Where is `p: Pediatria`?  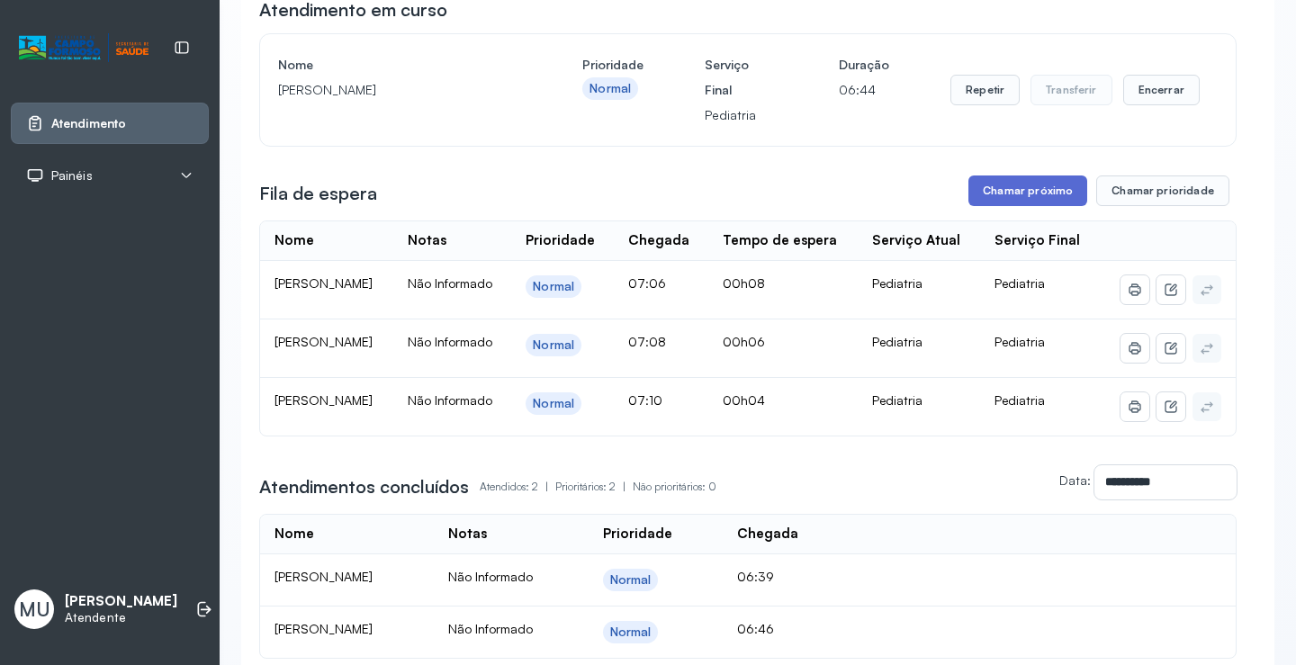
p: Pediatria is located at coordinates (741, 115).